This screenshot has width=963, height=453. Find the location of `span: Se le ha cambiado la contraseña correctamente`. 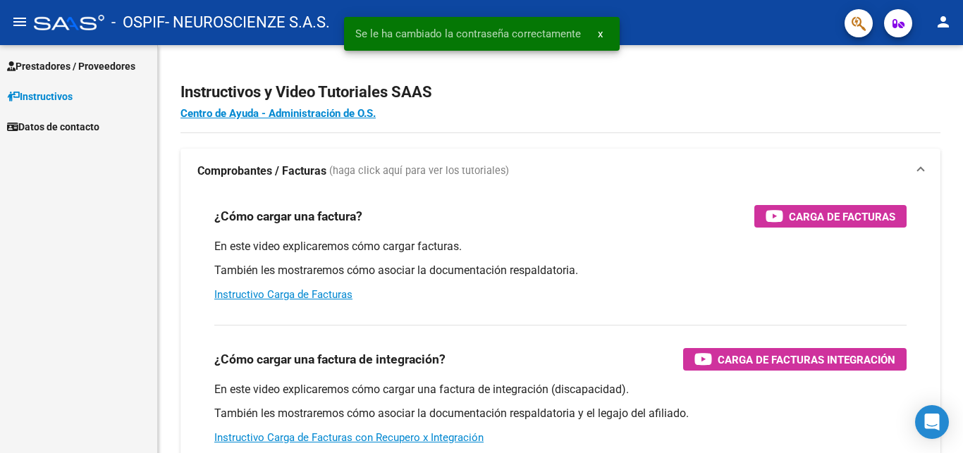

span: Se le ha cambiado la contraseña correctamente is located at coordinates (468, 34).